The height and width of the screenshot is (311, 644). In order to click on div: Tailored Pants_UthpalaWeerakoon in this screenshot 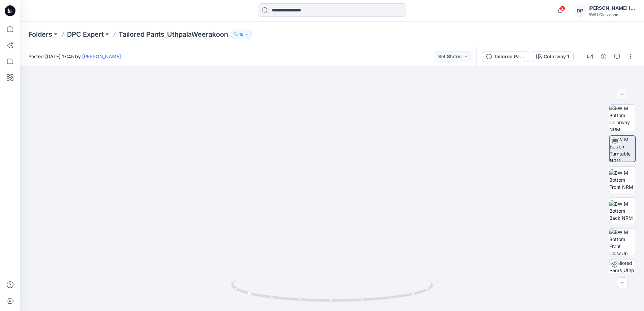, I will do `click(509, 57)`.